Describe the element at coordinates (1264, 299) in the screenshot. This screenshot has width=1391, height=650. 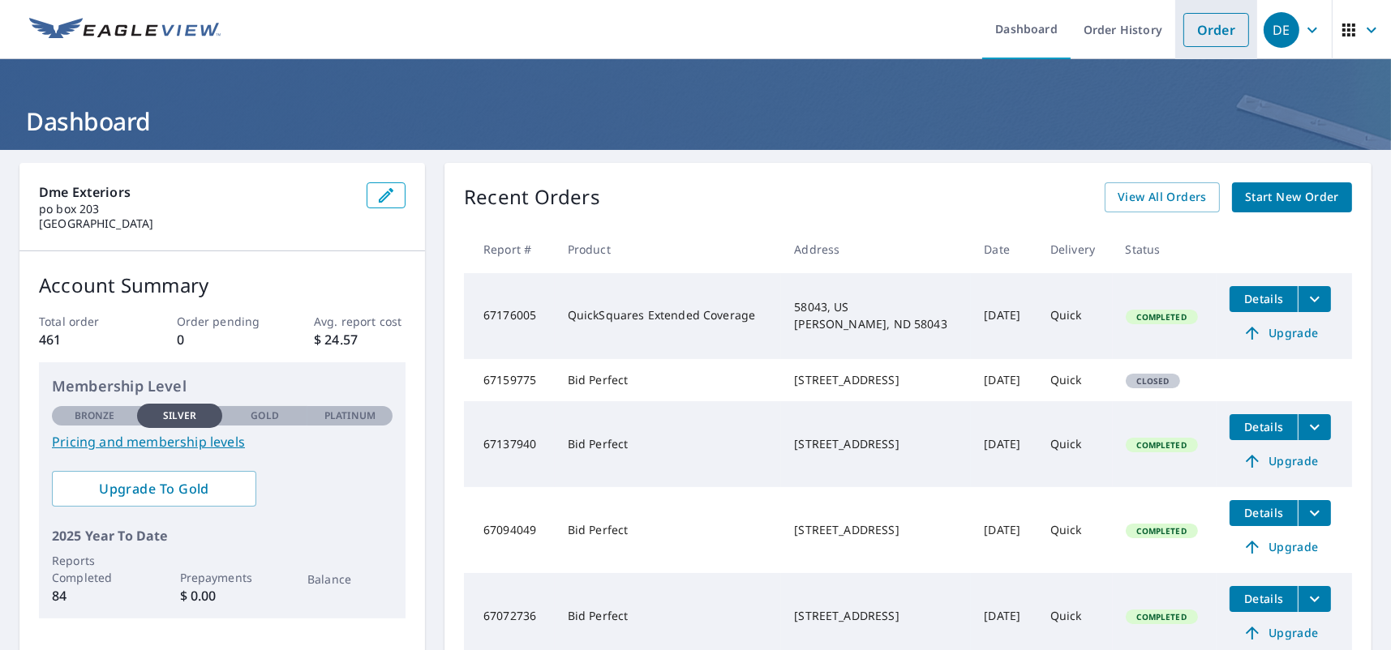
I see `button: detailsBtn-67176005` at that location.